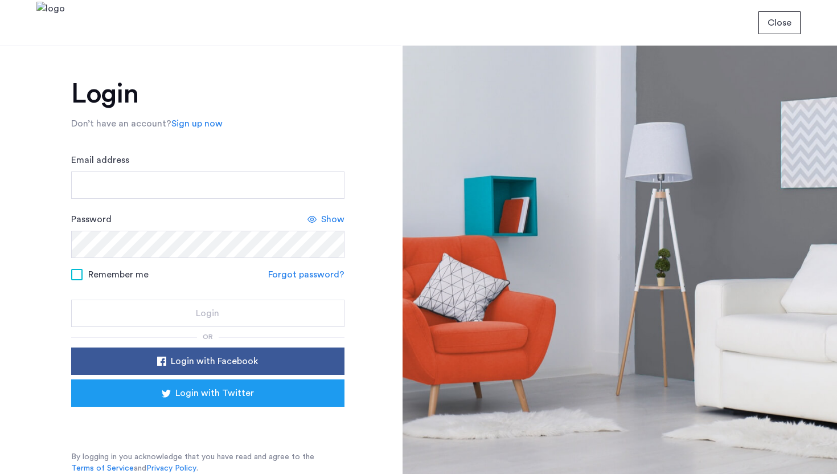  I want to click on label: Password, so click(91, 219).